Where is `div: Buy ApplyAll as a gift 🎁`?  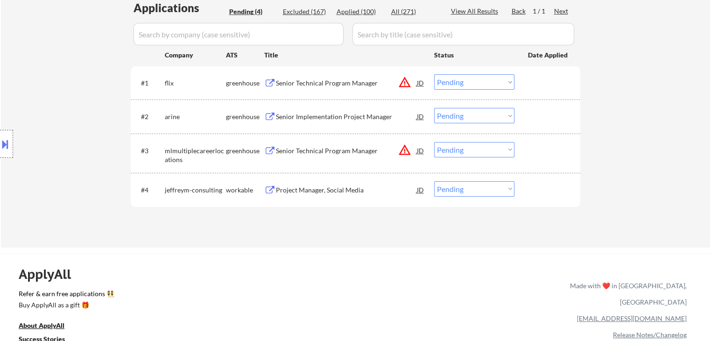
div: Buy ApplyAll as a gift 🎁 is located at coordinates (65, 305).